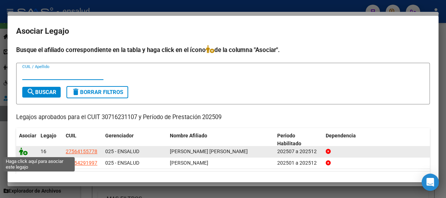  Describe the element at coordinates (27, 140) in the screenshot. I see `datatable-header-cell: Asociar` at that location.